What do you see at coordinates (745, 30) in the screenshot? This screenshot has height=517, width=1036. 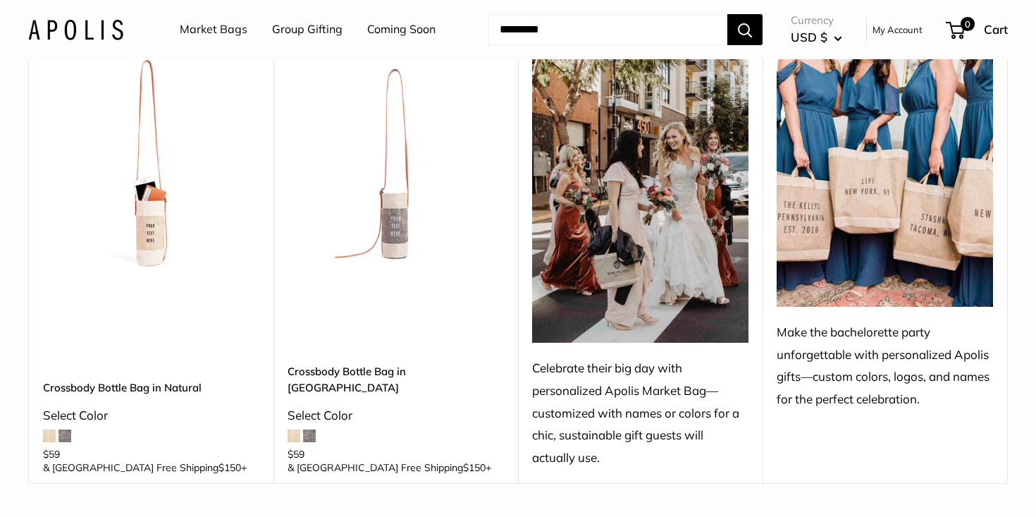 I see `button: Search` at bounding box center [745, 30].